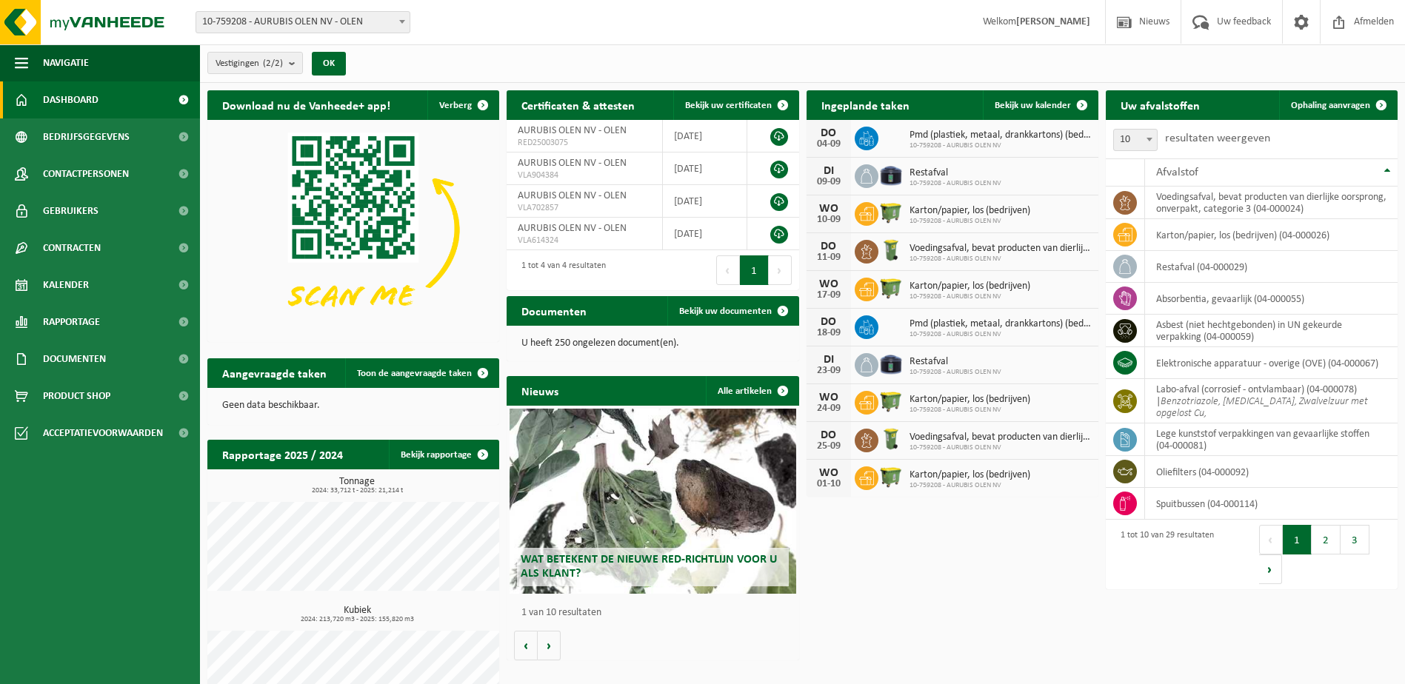 The width and height of the screenshot is (1405, 684). I want to click on td: spuitbussen (04-000114), so click(1271, 503).